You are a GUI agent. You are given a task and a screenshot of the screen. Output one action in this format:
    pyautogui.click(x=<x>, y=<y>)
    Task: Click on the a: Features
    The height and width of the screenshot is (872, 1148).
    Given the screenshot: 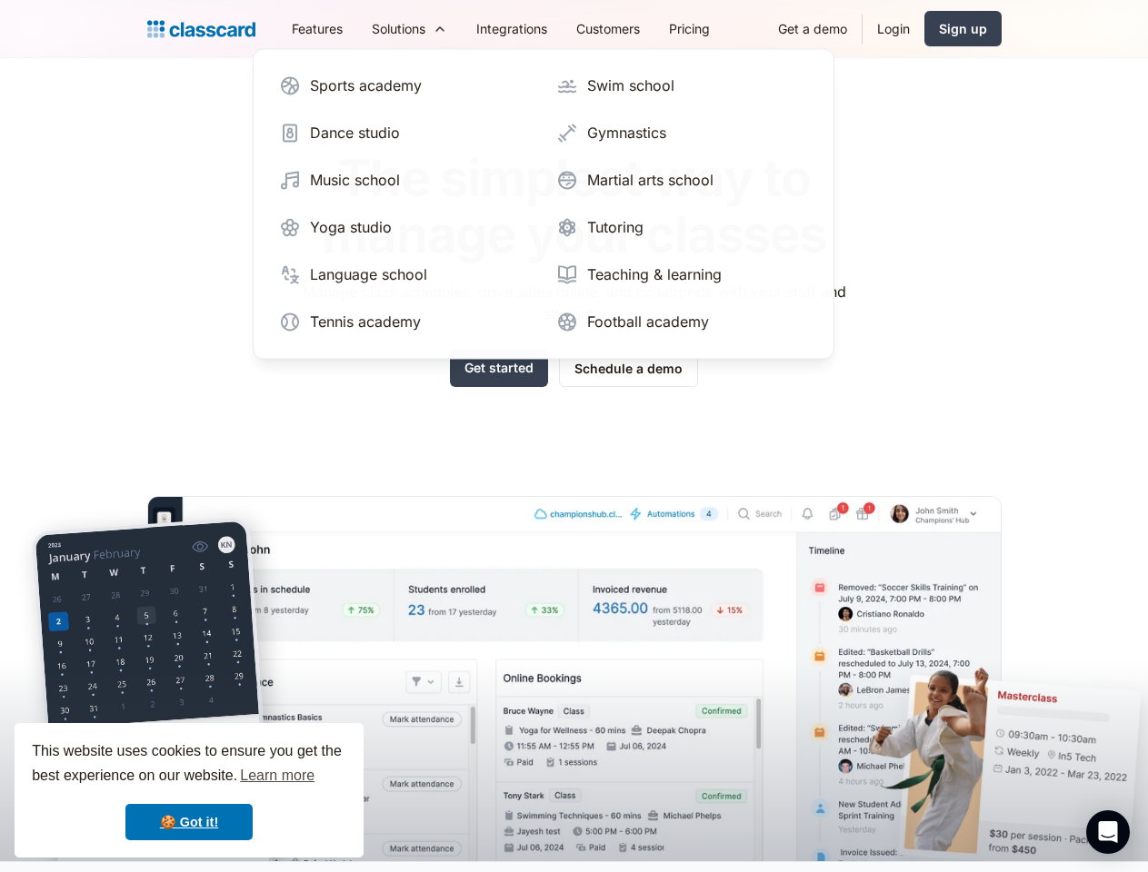 What is the action you would take?
    pyautogui.click(x=317, y=28)
    